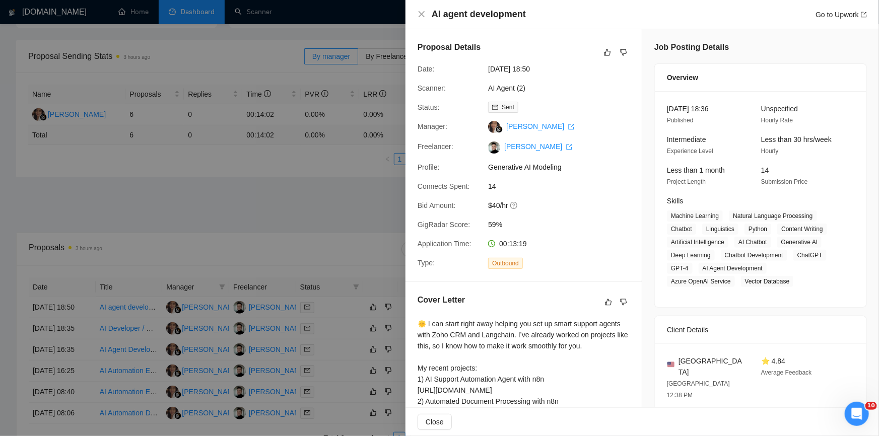 This screenshot has width=879, height=436. I want to click on span: Hourly Rate, so click(777, 120).